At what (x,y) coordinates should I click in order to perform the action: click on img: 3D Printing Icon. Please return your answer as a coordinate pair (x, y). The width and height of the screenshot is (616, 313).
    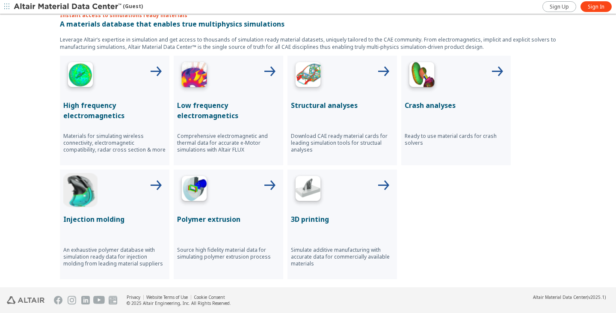
    Looking at the image, I should click on (308, 190).